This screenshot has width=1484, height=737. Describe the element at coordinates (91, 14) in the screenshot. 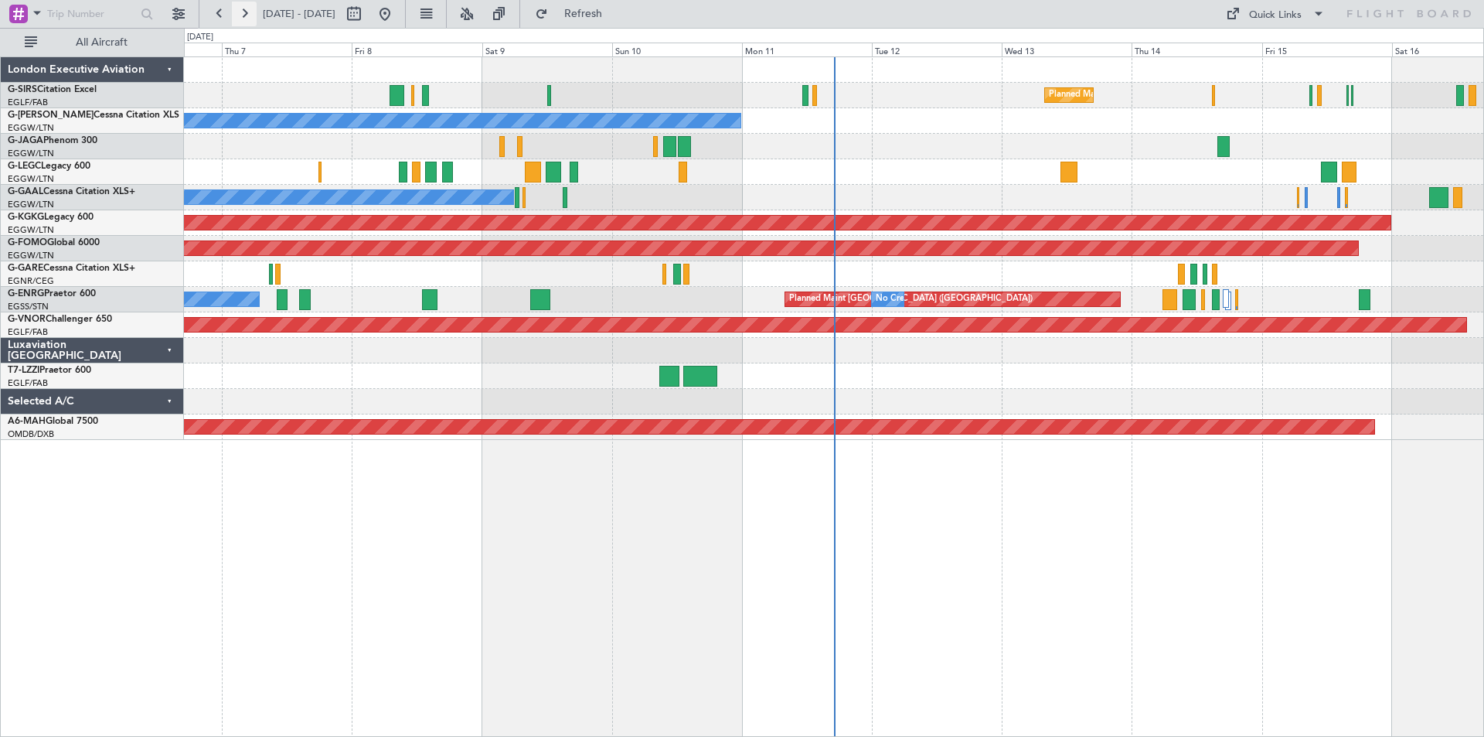

I see `input: Trip Number` at that location.